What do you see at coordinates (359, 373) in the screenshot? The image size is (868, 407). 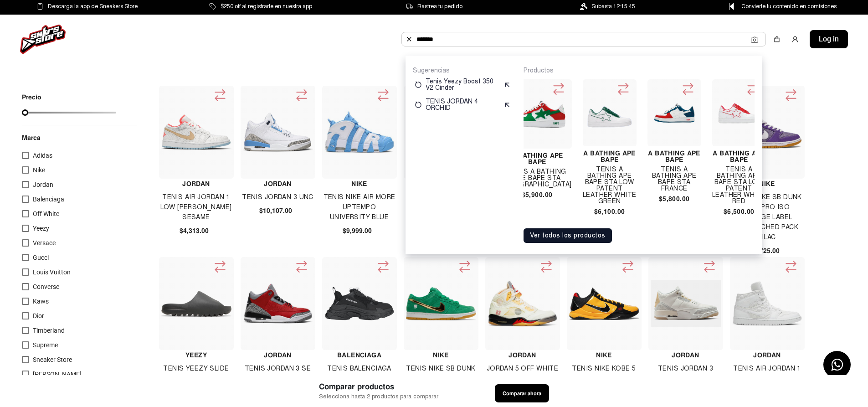 I see `h4: Tenis Balenciaga Triple S Black` at bounding box center [359, 373].